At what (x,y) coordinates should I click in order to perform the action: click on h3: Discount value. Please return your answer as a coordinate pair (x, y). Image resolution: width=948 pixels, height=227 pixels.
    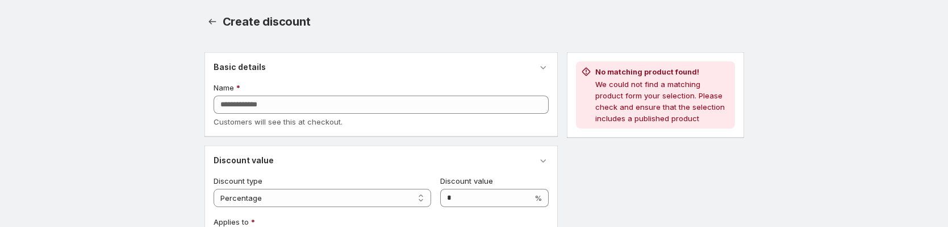
    Looking at the image, I should click on (244, 160).